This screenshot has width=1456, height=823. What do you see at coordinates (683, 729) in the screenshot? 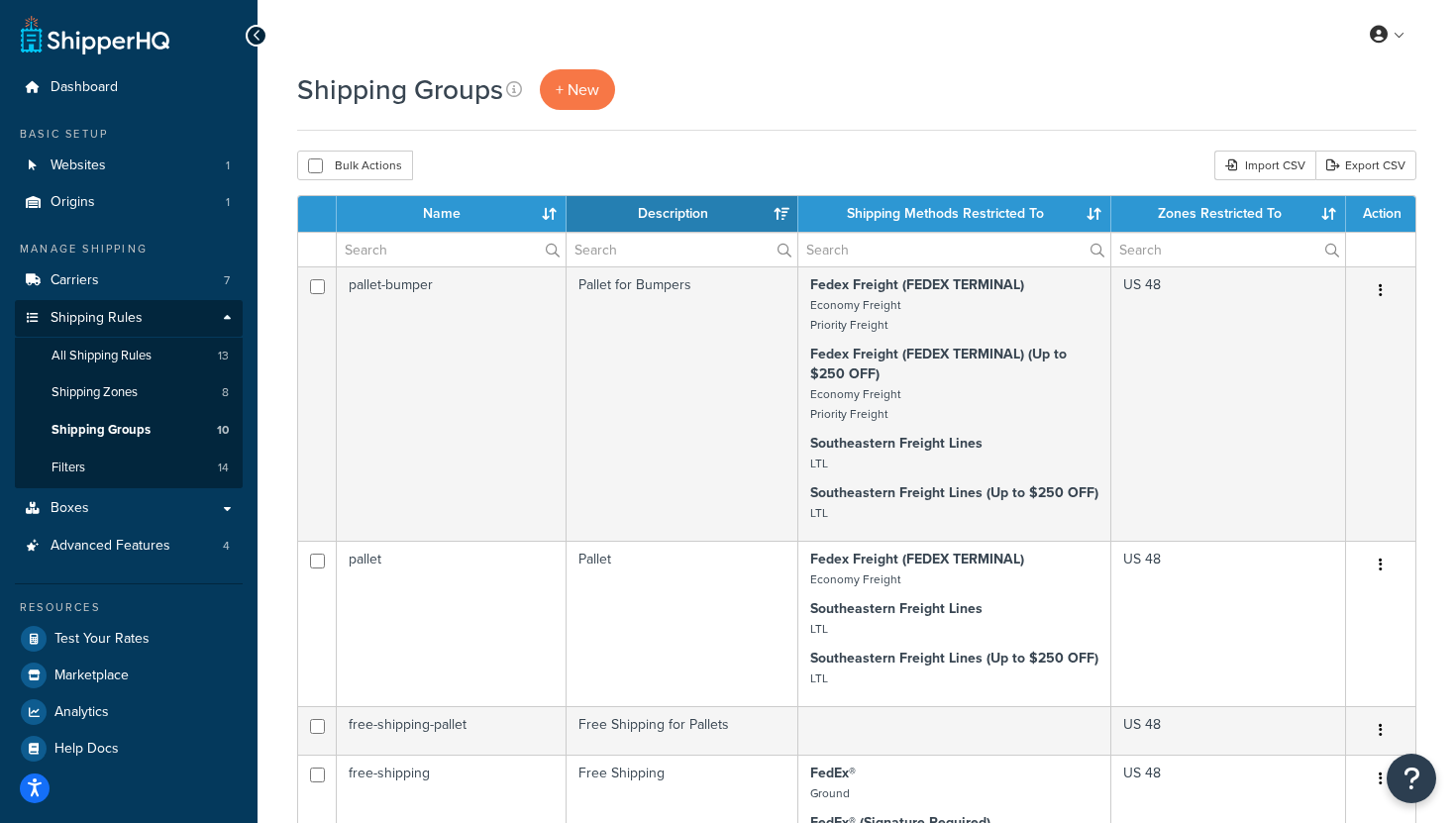
I see `td: Free Shipping for Pallets` at bounding box center [683, 729].